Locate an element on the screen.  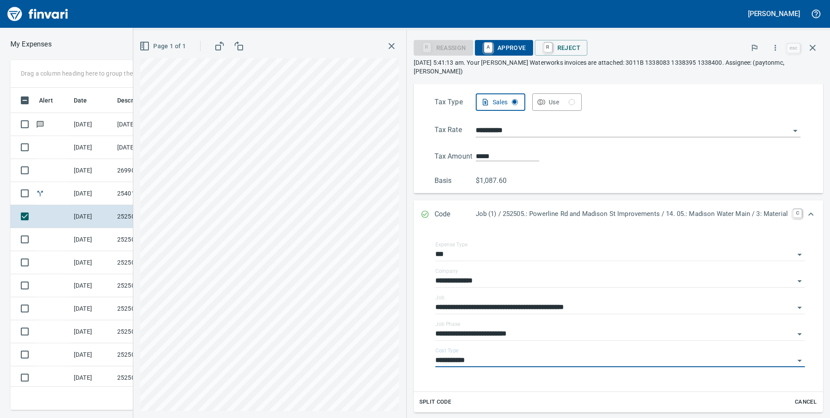
button: Use is located at coordinates (557, 102).